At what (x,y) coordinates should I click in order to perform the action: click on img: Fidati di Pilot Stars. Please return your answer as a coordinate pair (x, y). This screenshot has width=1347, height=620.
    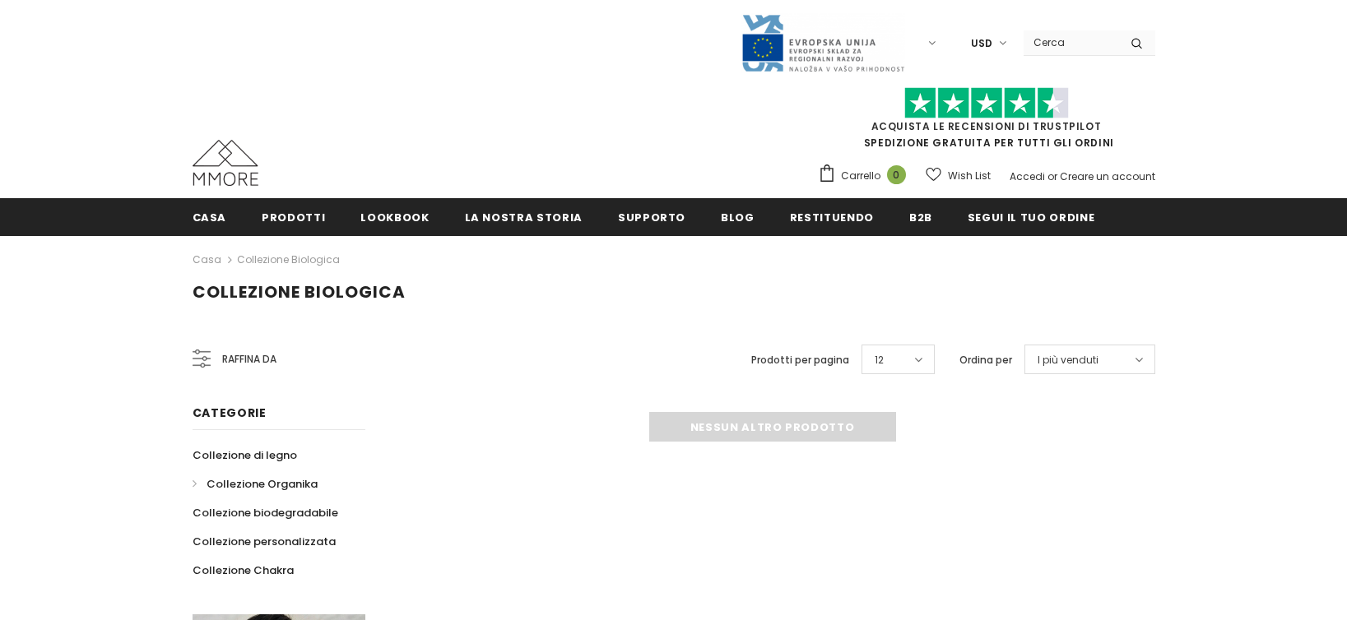
    Looking at the image, I should click on (987, 103).